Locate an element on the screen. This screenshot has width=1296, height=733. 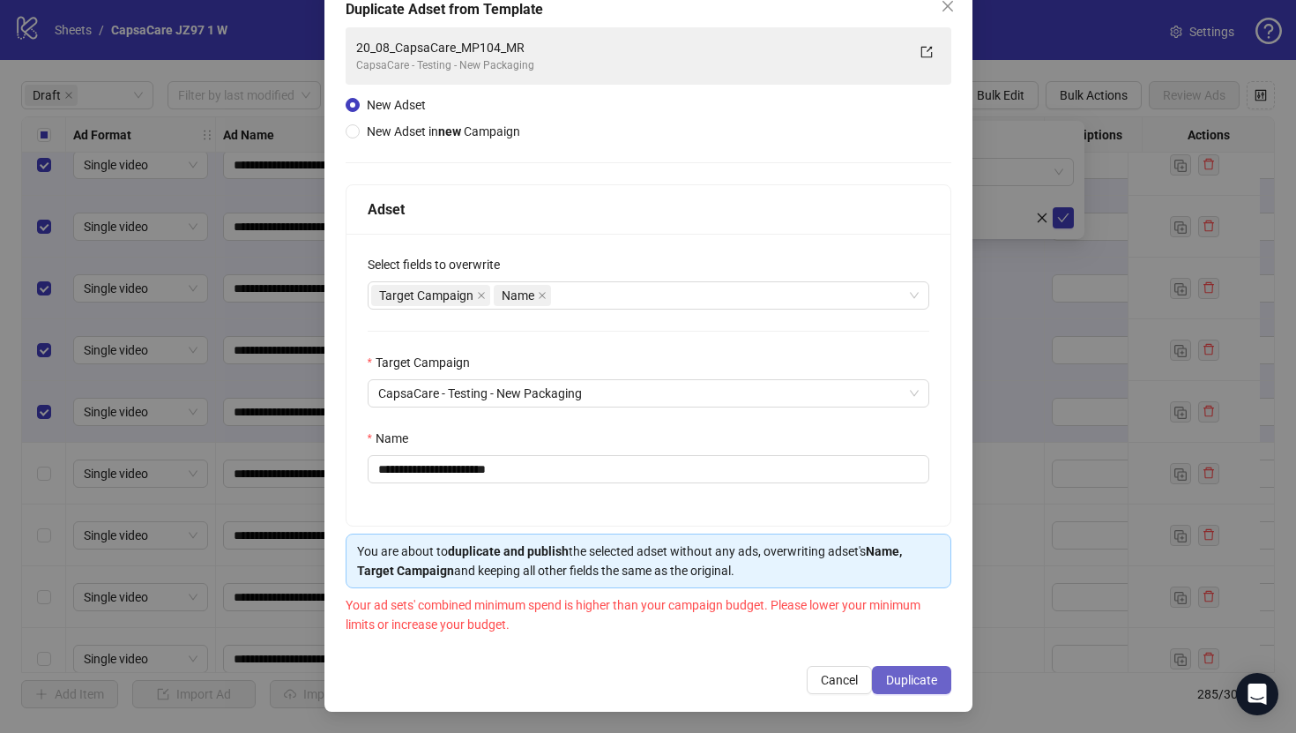
button: Cancel is located at coordinates (839, 680).